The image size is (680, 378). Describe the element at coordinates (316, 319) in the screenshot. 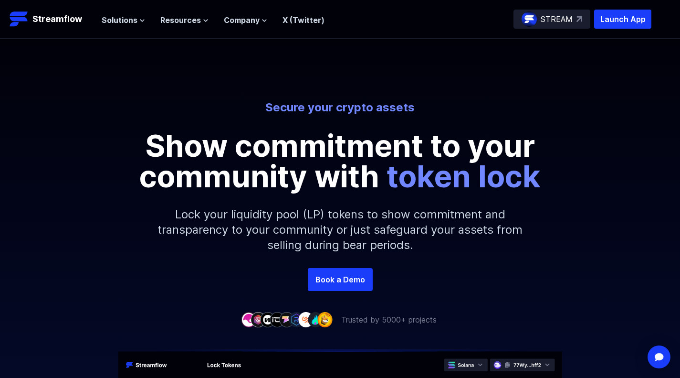

I see `img: company-8` at that location.